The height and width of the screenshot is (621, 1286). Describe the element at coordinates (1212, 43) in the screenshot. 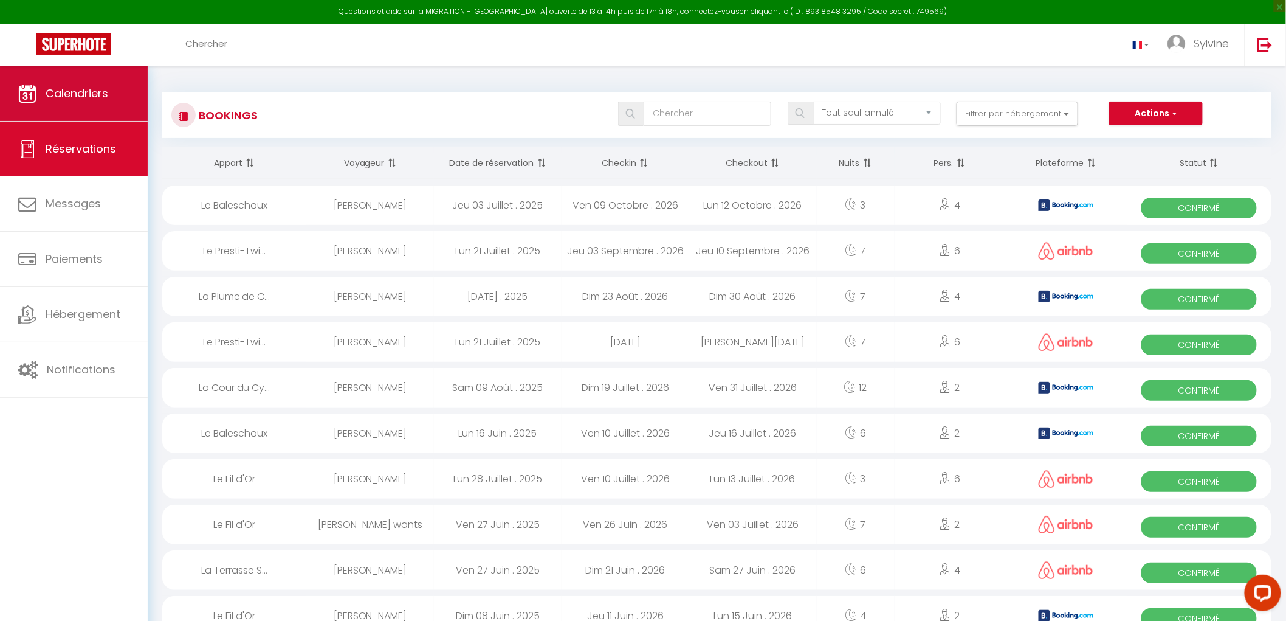

I see `span: Sylvine` at that location.